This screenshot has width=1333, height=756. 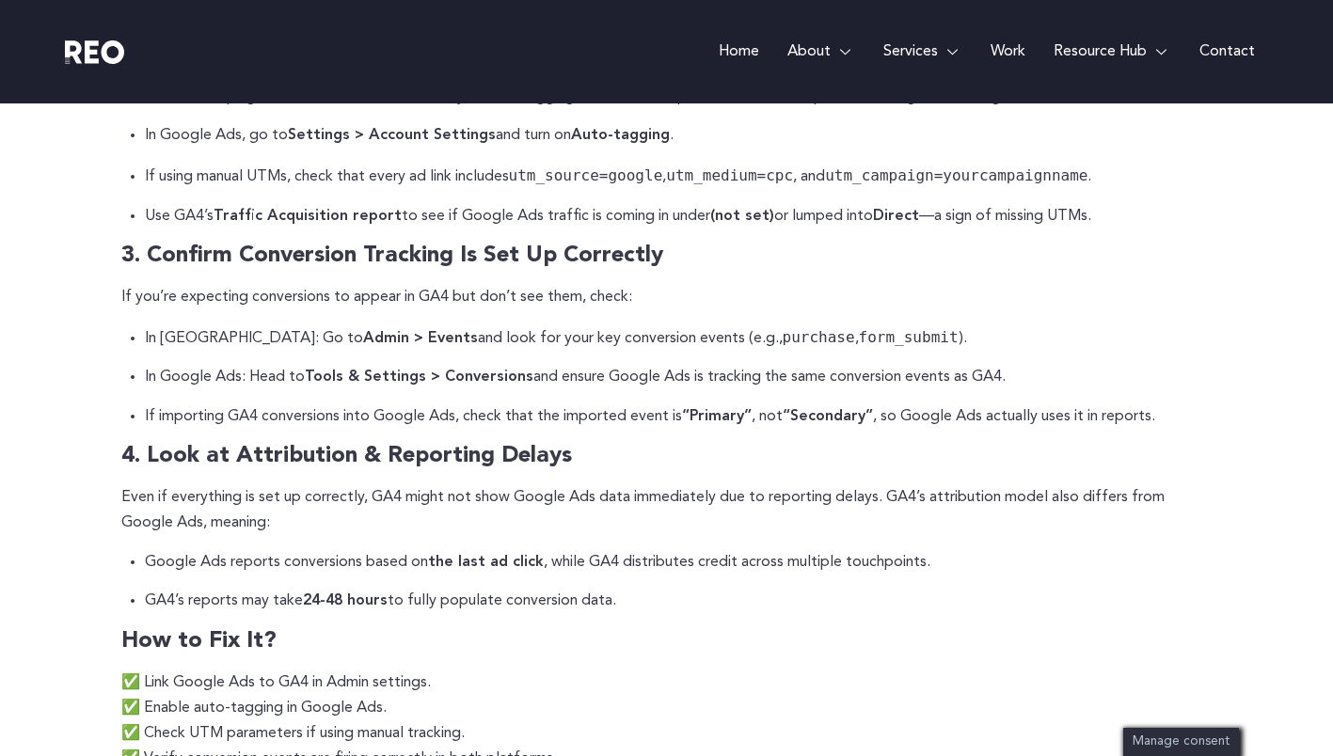 What do you see at coordinates (308, 216) in the screenshot?
I see `strong: Traffic Acquisition report` at bounding box center [308, 216].